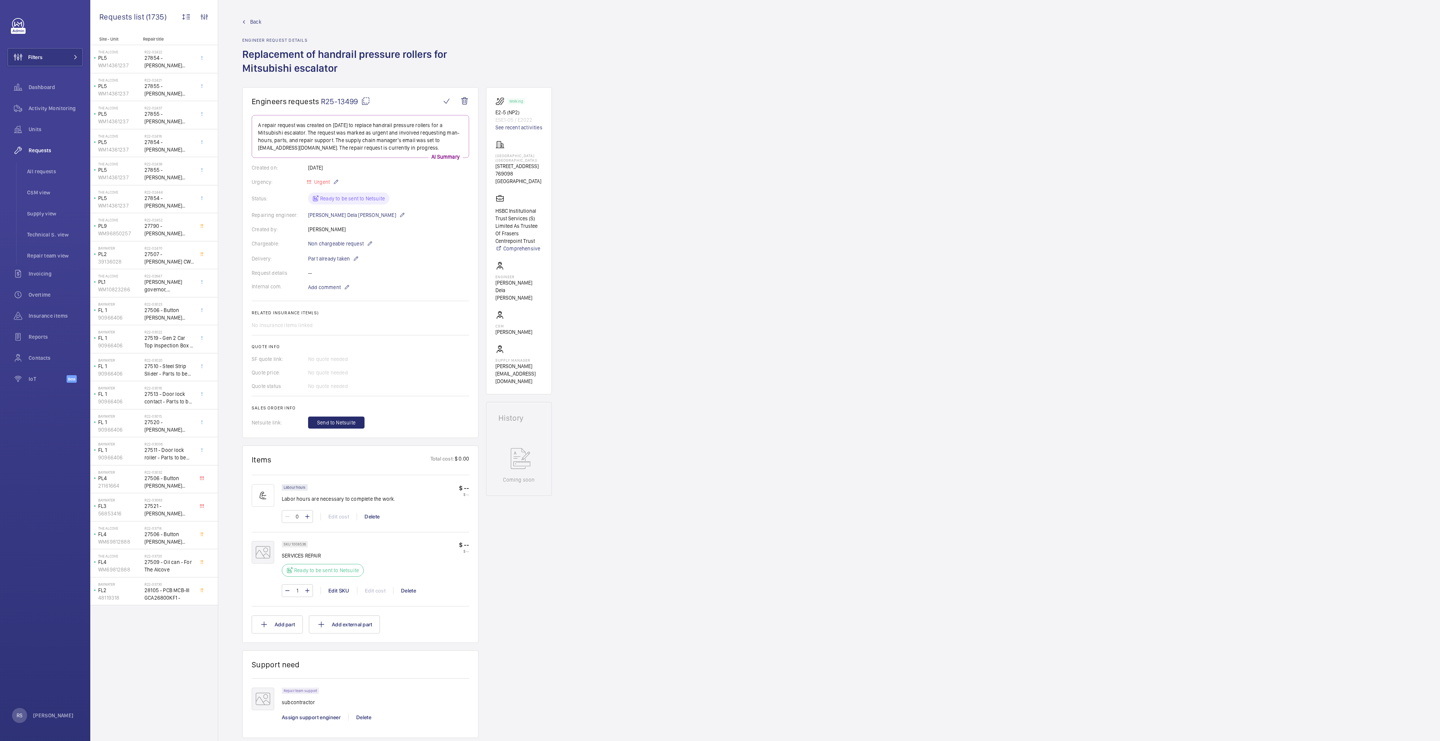 The height and width of the screenshot is (741, 1440). I want to click on span: Urgent, so click(321, 182).